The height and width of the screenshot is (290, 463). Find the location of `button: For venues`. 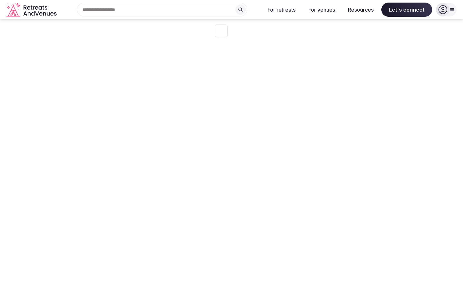

button: For venues is located at coordinates (322, 10).